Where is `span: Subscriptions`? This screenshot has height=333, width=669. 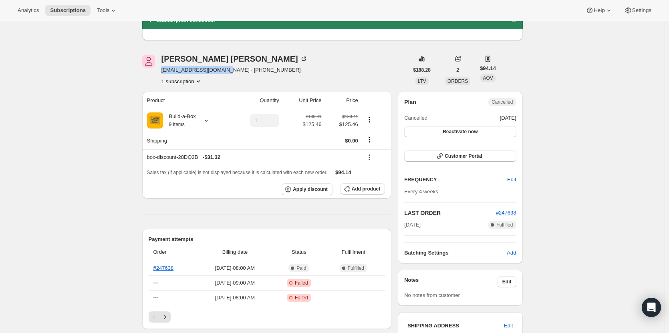
span: Subscriptions is located at coordinates (68, 10).